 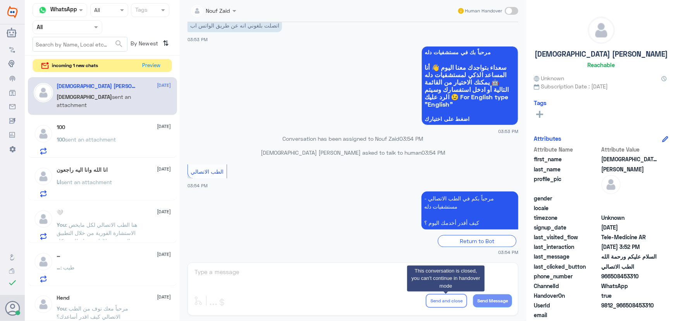 What do you see at coordinates (567, 256) in the screenshot?
I see `span: last_message` at bounding box center [567, 256].